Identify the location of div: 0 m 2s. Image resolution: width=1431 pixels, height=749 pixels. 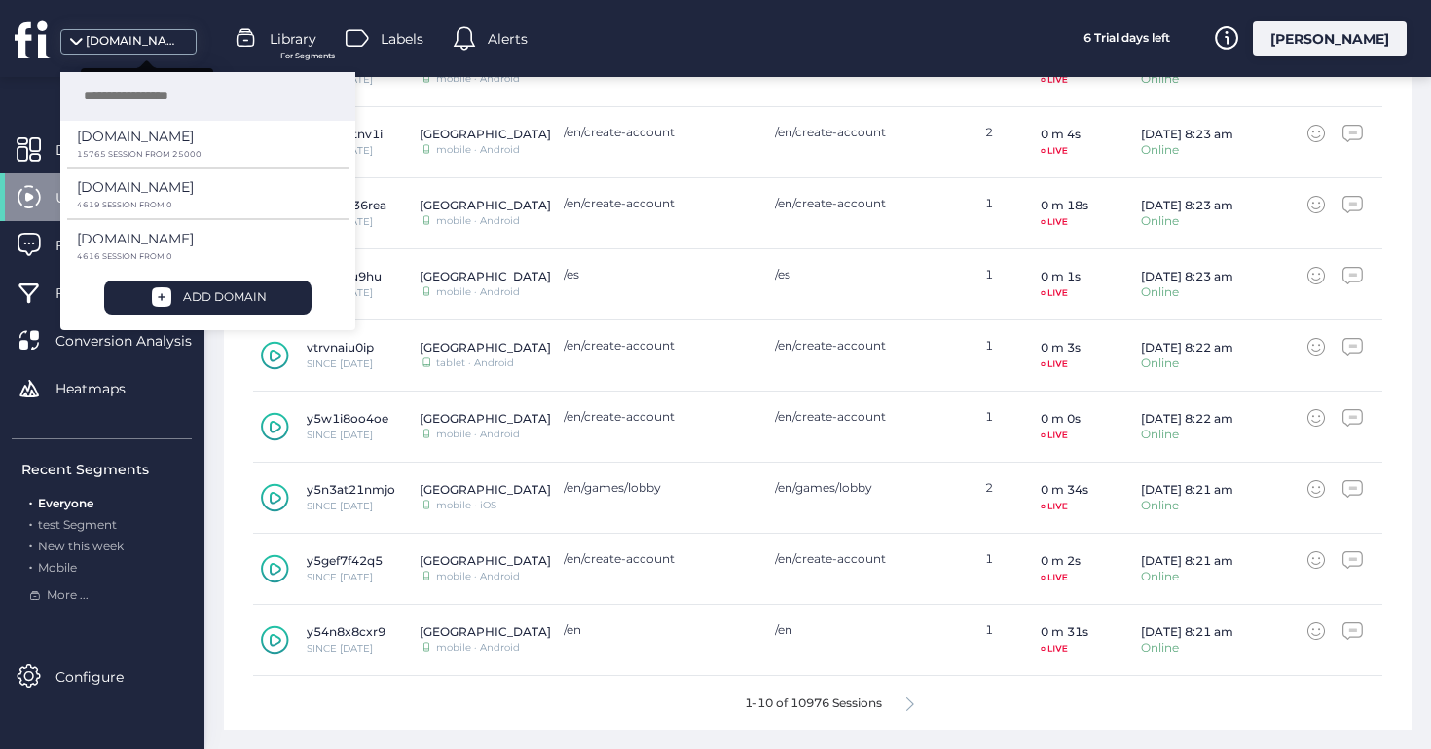
(1060, 560).